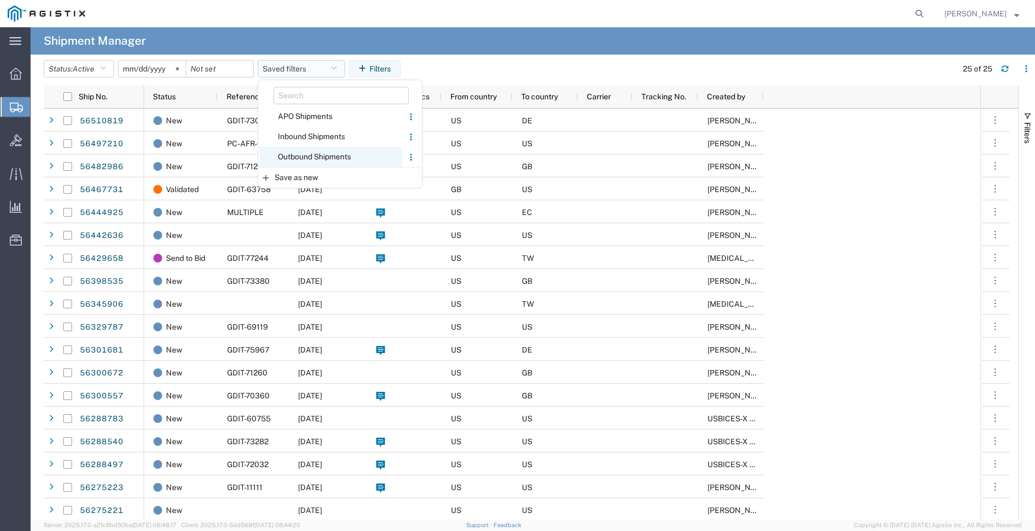 This screenshot has width=1035, height=531. I want to click on img: logo, so click(46, 14).